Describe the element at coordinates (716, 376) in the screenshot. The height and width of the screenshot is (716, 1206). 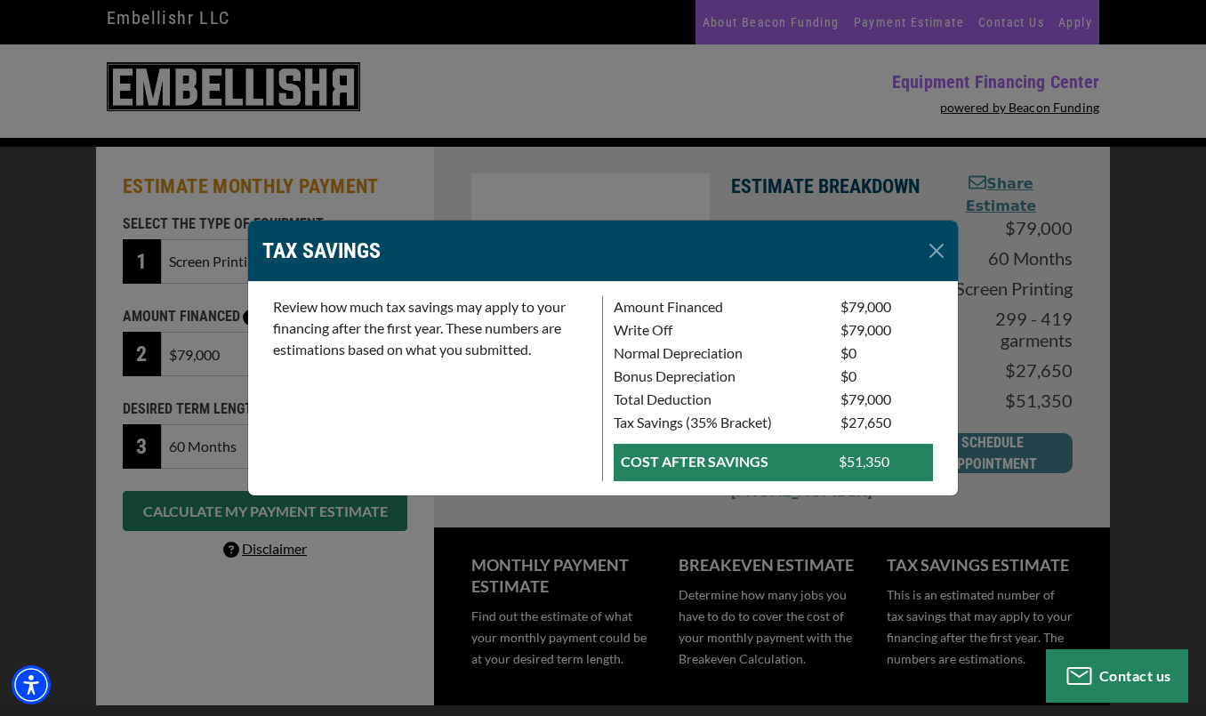
I see `p: Bonus Depreciation` at that location.